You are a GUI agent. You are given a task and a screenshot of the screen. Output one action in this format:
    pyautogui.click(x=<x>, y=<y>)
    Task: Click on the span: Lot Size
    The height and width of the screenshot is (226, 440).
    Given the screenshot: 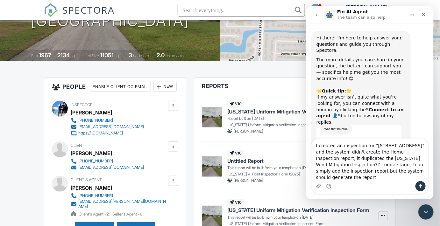 What is the action you would take?
    pyautogui.click(x=93, y=56)
    